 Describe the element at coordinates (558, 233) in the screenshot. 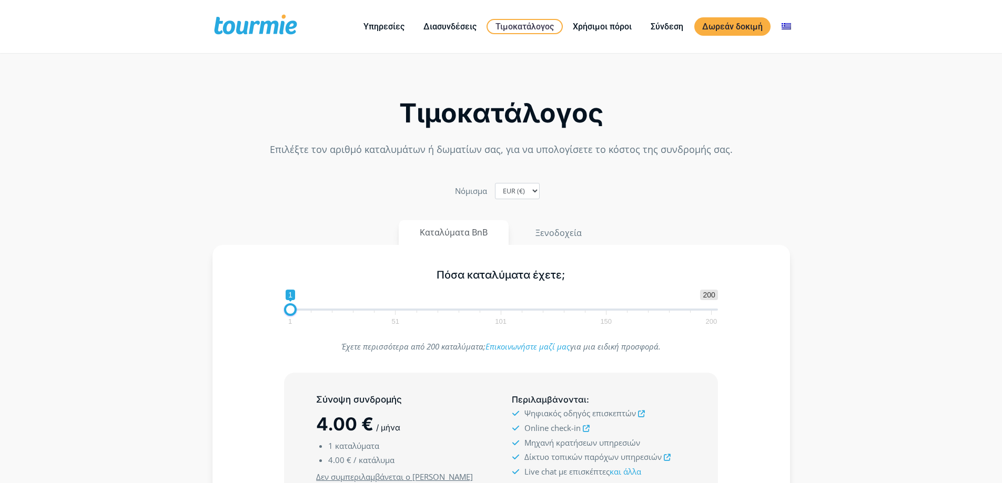

I see `button: Ξενοδοχεία` at that location.